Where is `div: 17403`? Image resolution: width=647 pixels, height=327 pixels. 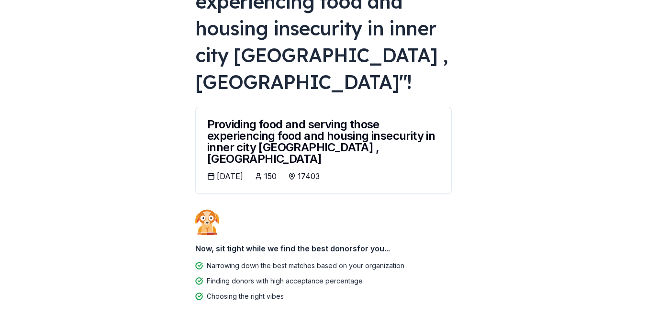 div: 17403 is located at coordinates (309, 176).